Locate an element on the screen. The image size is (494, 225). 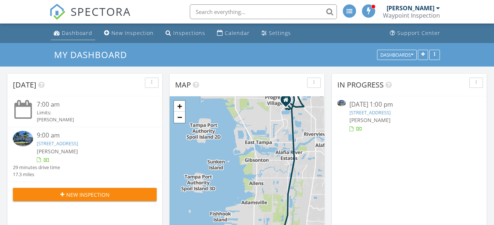
div: Dashboards is located at coordinates (397, 55).